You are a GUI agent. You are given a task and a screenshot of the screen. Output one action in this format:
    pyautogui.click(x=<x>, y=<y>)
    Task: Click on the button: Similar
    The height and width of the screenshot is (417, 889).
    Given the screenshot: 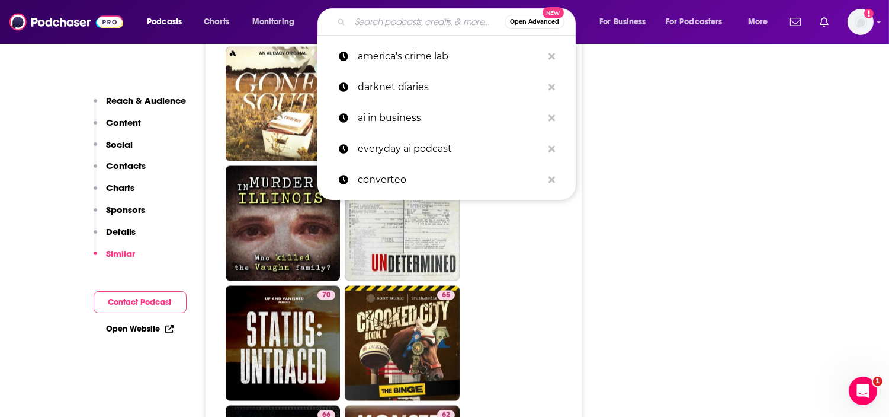 What is the action you would take?
    pyautogui.click(x=114, y=258)
    